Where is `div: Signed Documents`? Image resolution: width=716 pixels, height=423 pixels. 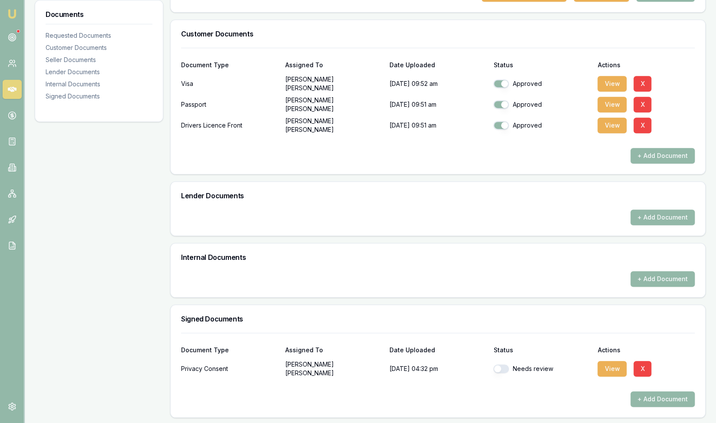 div: Signed Documents is located at coordinates (99, 96).